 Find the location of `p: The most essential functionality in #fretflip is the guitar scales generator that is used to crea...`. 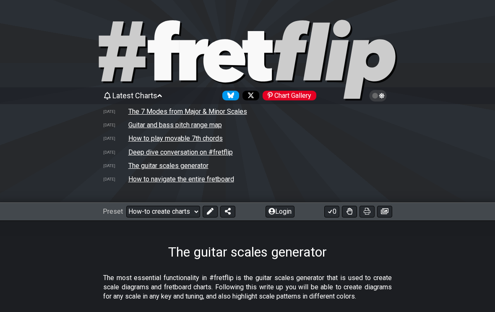

p: The most essential functionality in #fretflip is the guitar scales generator that is used to crea... is located at coordinates (247, 287).